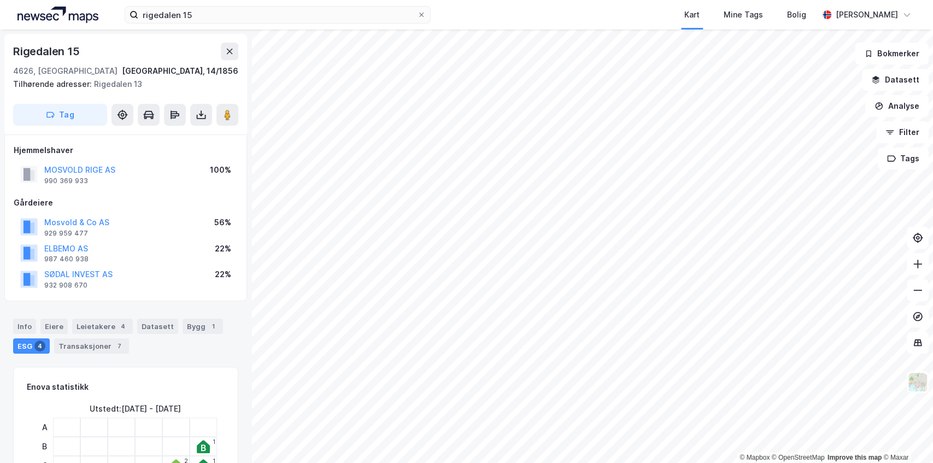  What do you see at coordinates (220, 170) in the screenshot?
I see `div: 100%` at bounding box center [220, 170].